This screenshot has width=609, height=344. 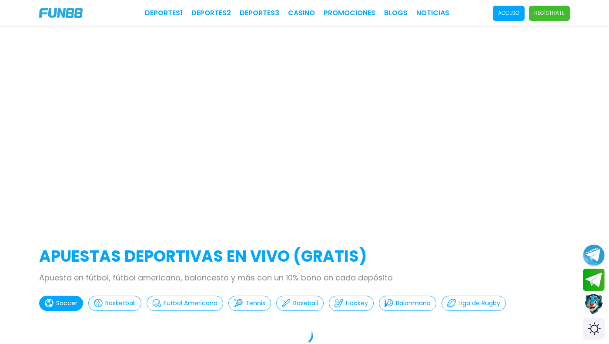 I want to click on p: Liga de Rugby, so click(x=479, y=303).